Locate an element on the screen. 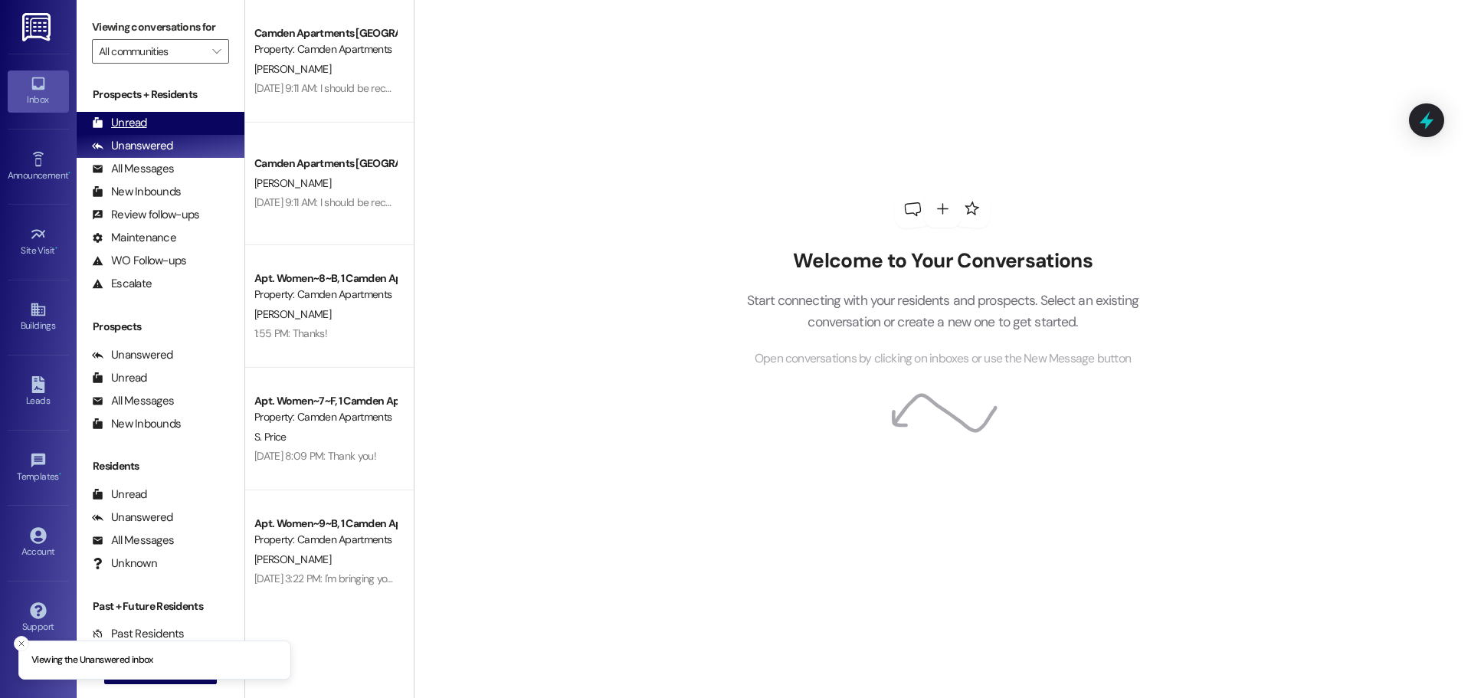 This screenshot has width=1471, height=698. div: Past + Future Residents is located at coordinates (160, 606).